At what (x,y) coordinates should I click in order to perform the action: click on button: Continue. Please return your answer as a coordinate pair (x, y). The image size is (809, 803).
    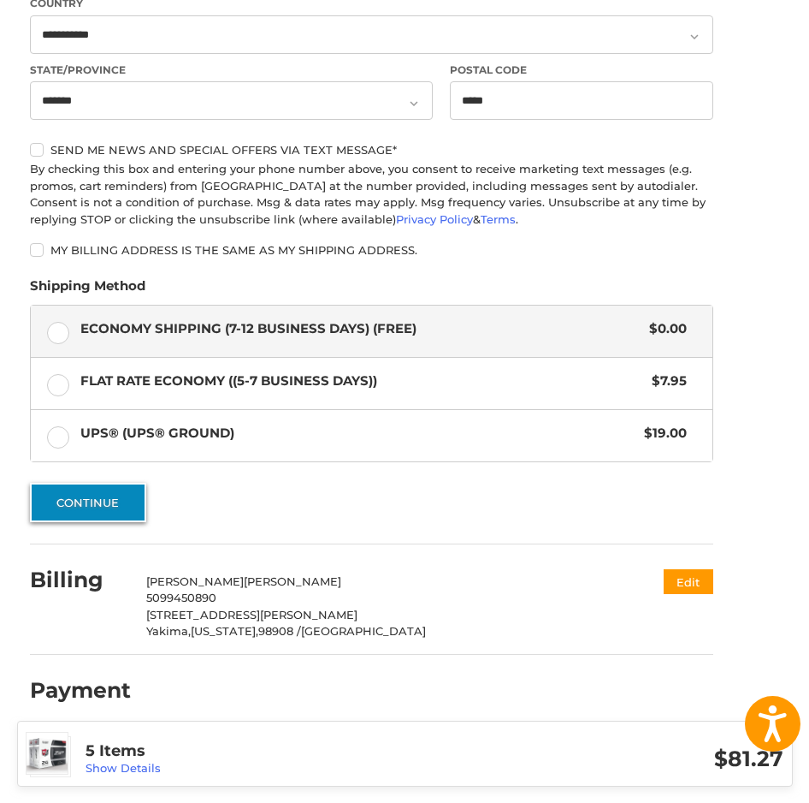
    Looking at the image, I should click on (88, 502).